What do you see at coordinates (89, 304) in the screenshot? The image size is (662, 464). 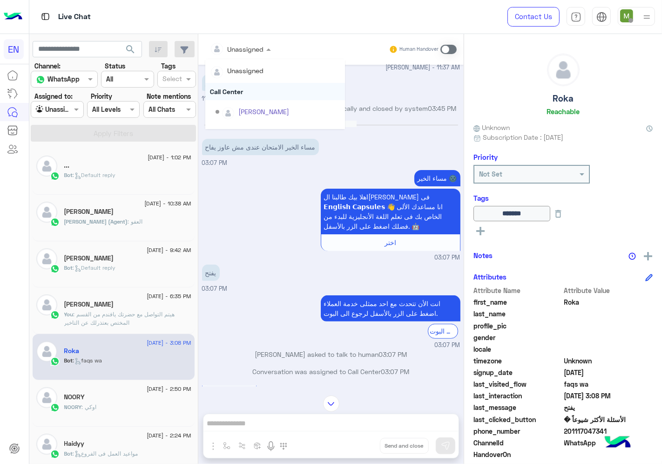 I see `h5: Marwa Omar` at bounding box center [89, 304].